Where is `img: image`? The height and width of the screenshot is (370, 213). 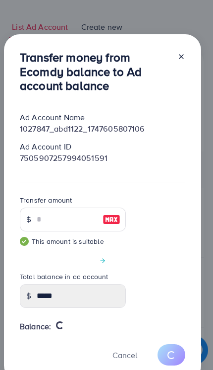
img: image is located at coordinates (112, 219).